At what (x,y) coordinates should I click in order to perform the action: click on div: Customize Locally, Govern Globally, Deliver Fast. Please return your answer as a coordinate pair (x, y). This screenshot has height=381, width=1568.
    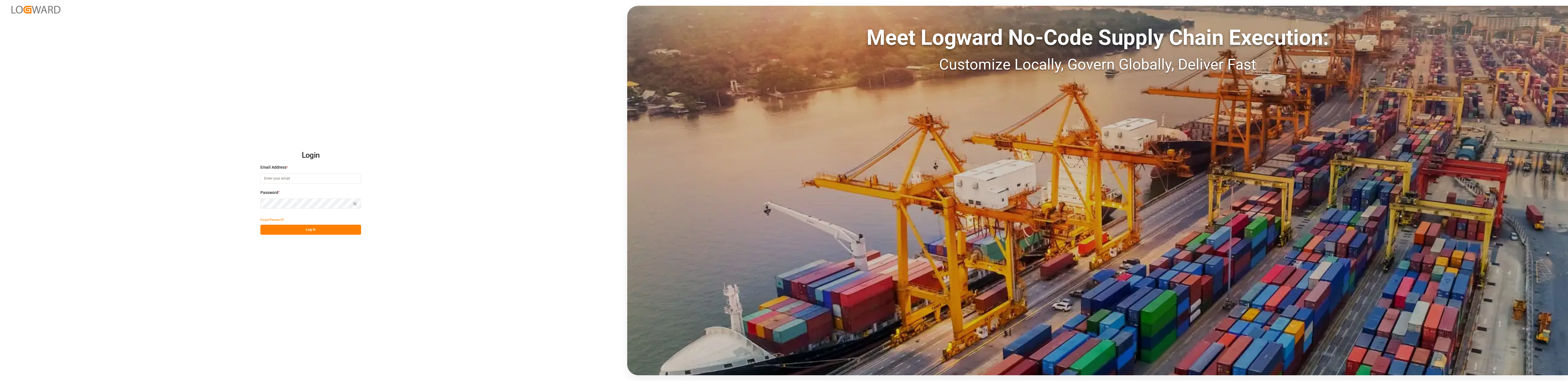
    Looking at the image, I should click on (1098, 65).